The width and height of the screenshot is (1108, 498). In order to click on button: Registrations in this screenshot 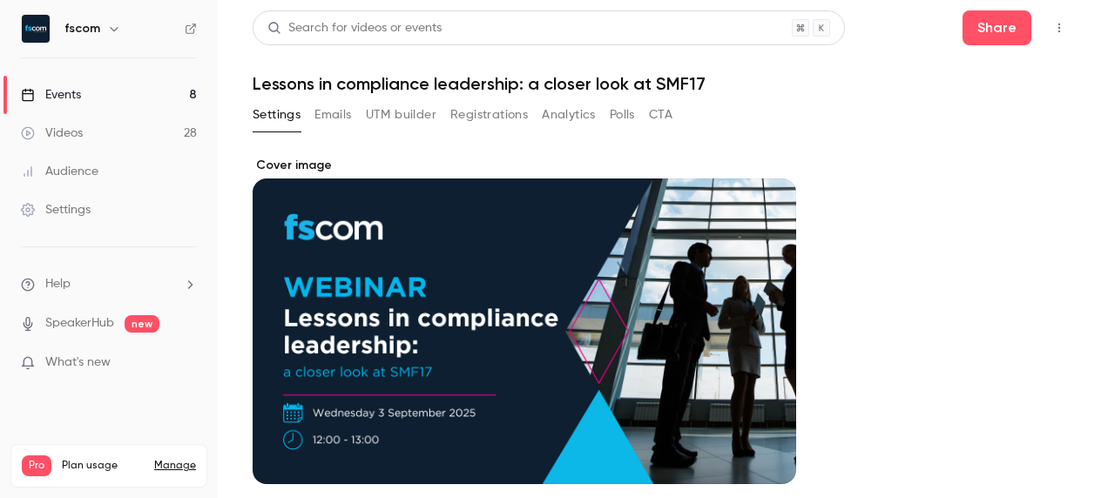, I will do `click(489, 115)`.